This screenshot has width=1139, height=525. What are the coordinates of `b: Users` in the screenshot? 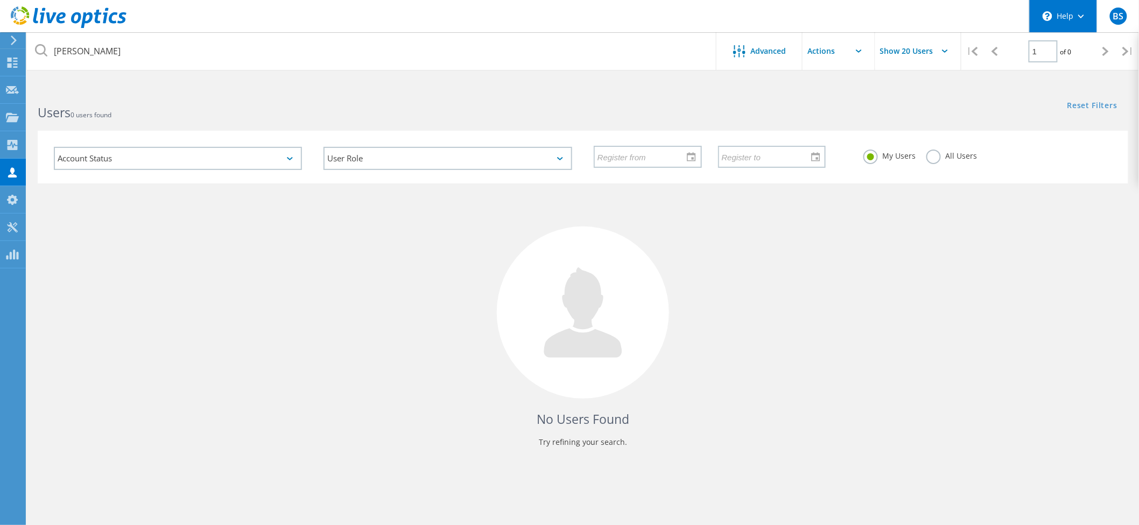 It's located at (54, 112).